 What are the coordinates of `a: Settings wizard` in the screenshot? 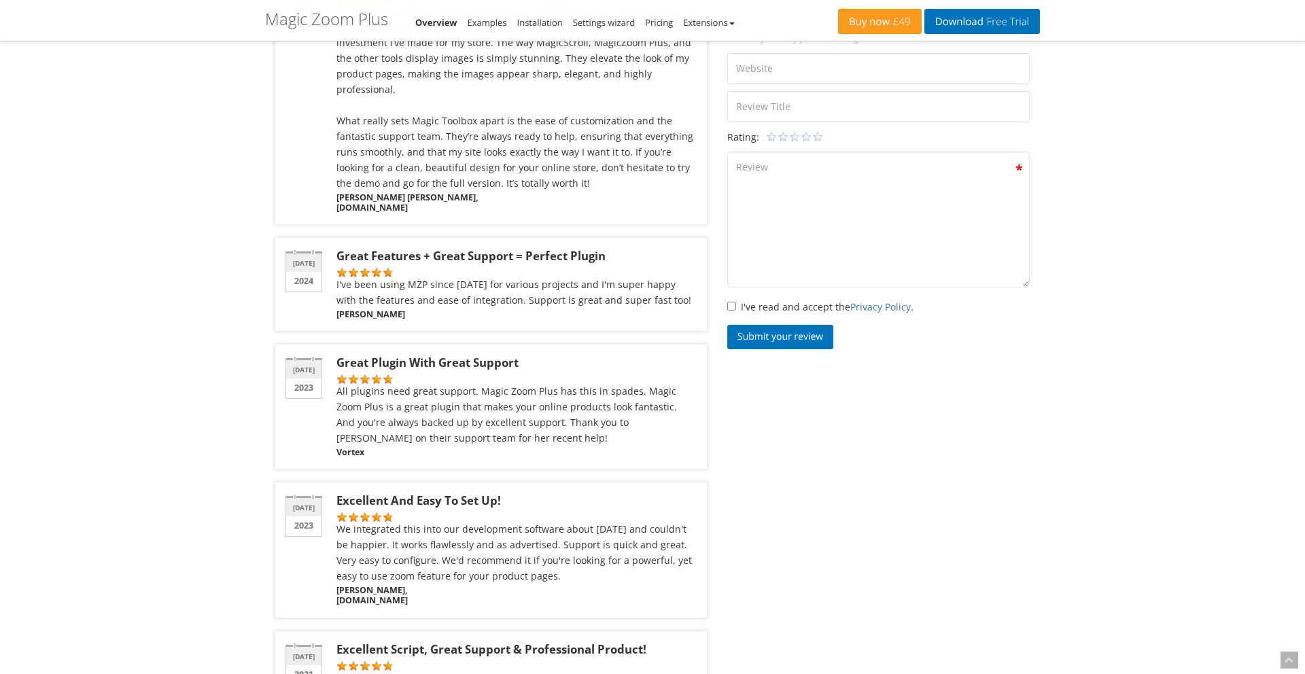 It's located at (604, 22).